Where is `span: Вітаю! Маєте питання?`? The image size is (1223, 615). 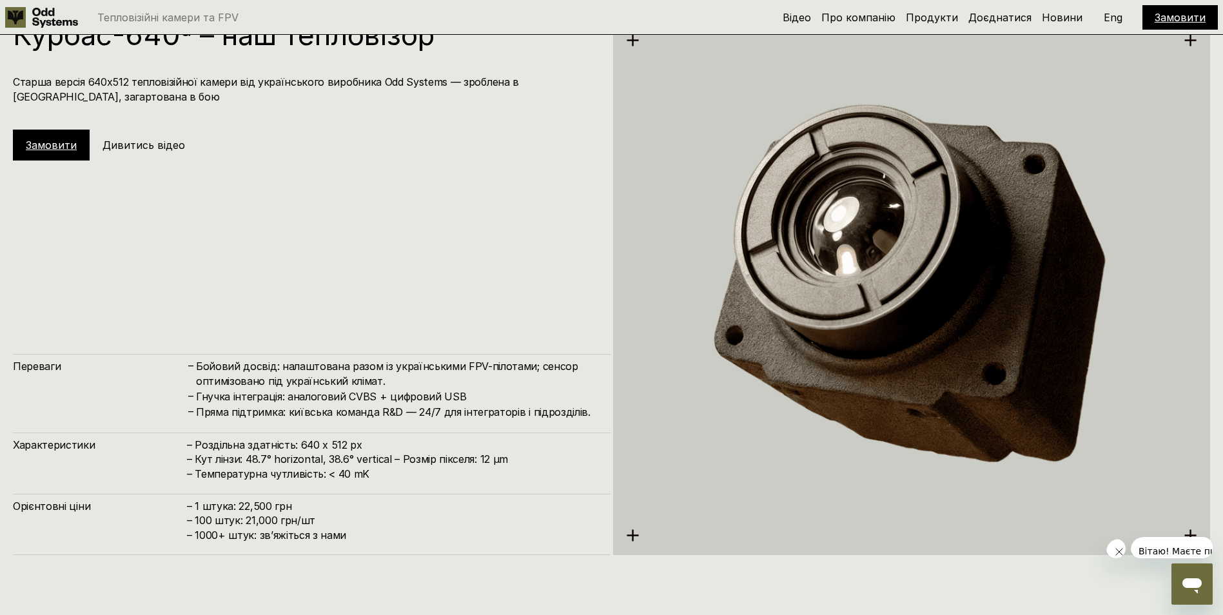
span: Вітаю! Маєте питання? is located at coordinates (63, 14).